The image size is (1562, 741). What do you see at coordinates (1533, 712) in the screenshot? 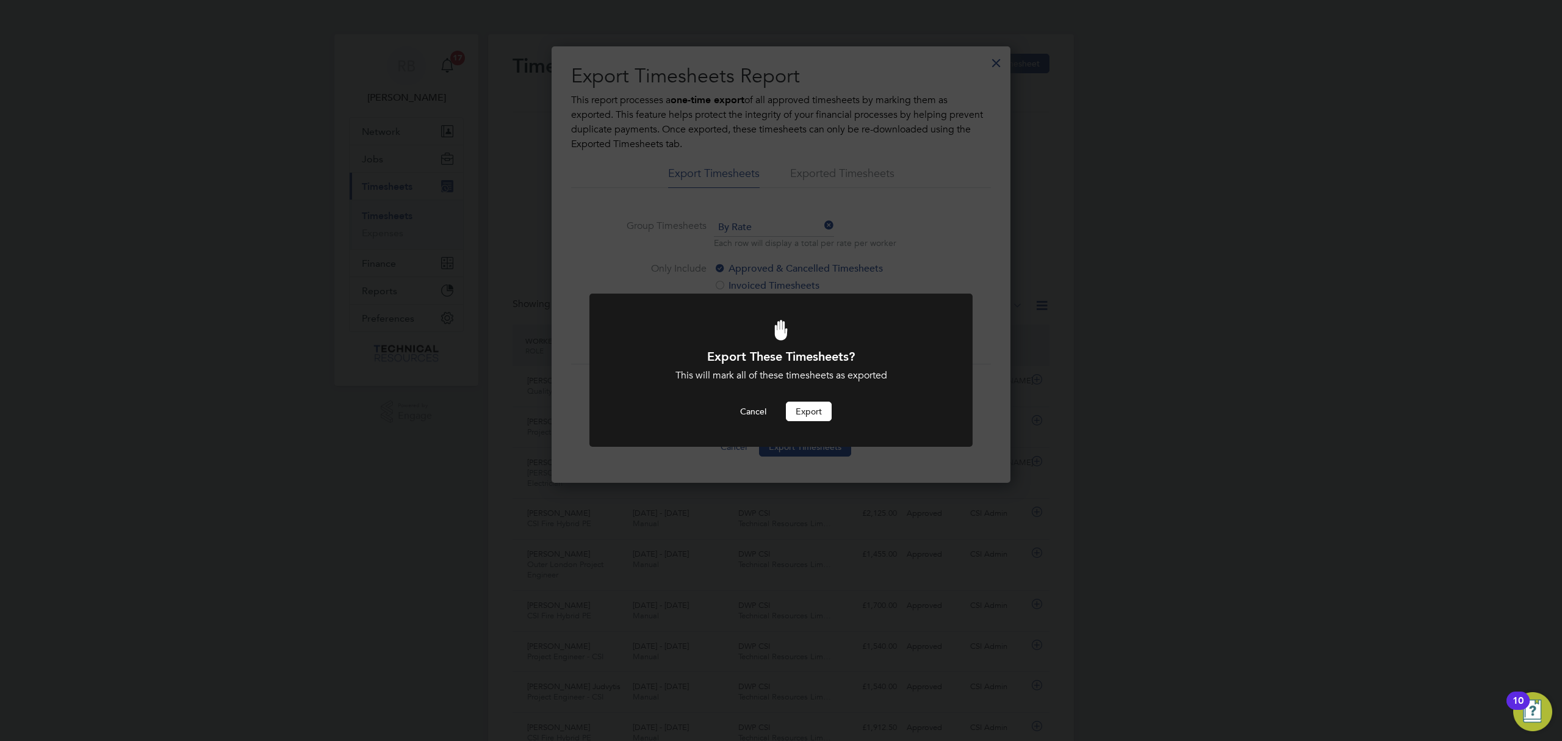
I see `button: Open Resource Center, 10 new notifications` at bounding box center [1533, 712].